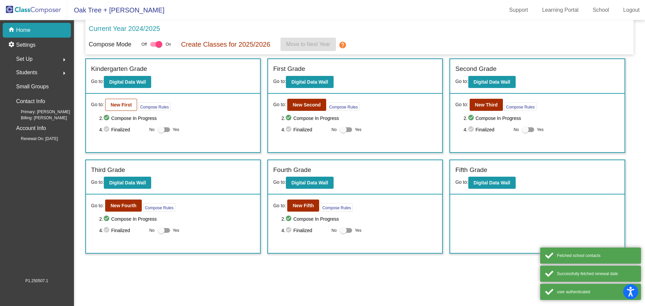 Image resolution: width=645 pixels, height=306 pixels. Describe the element at coordinates (631, 10) in the screenshot. I see `a: Logout` at that location.